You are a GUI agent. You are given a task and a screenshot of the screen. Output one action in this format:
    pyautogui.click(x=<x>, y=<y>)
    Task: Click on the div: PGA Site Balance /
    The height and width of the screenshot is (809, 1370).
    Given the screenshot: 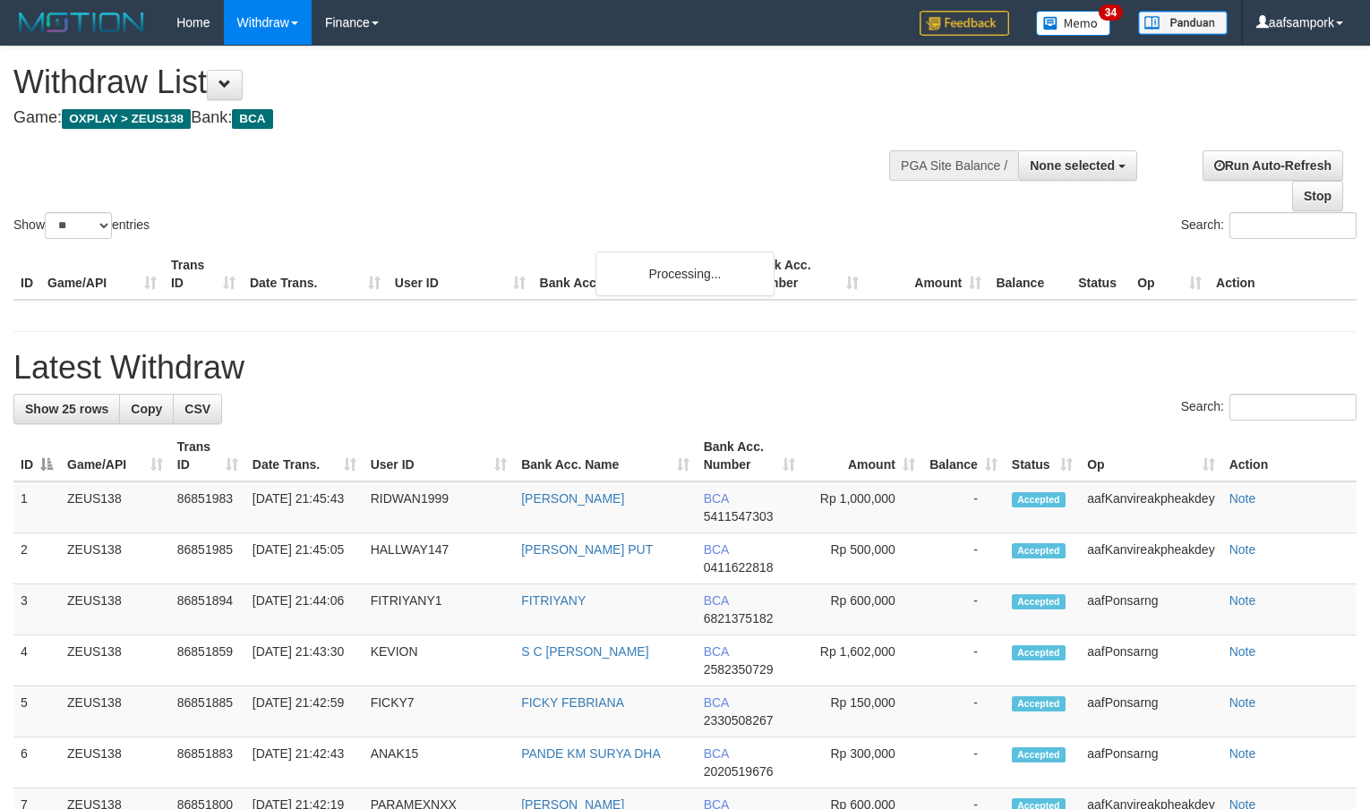 What is the action you would take?
    pyautogui.click(x=953, y=166)
    